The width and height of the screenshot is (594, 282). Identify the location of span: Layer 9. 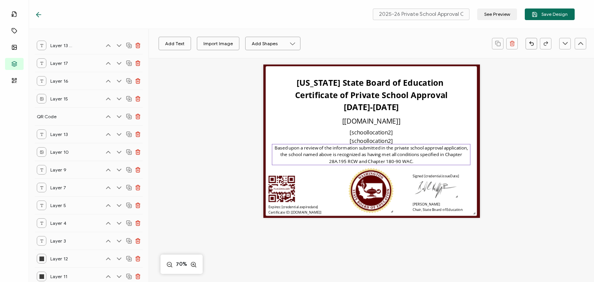
(62, 170).